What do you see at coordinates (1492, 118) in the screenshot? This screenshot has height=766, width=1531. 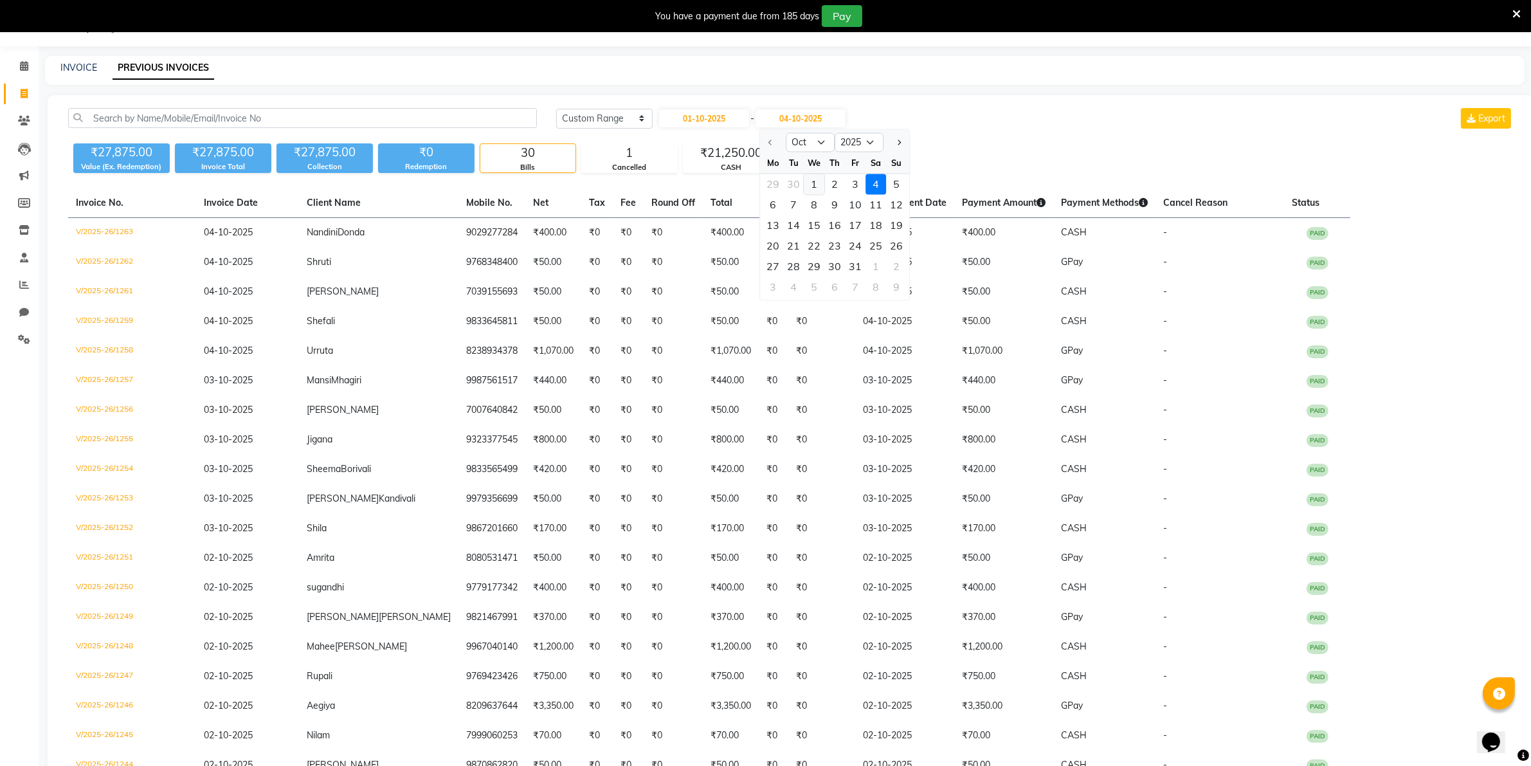 I see `span: Export` at bounding box center [1492, 118].